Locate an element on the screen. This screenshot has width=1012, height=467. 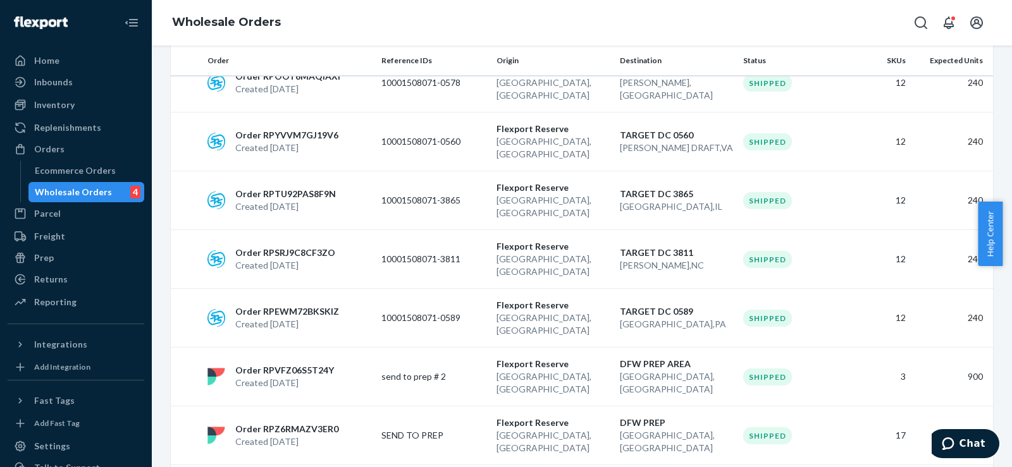
div: Inventory is located at coordinates (54, 105).